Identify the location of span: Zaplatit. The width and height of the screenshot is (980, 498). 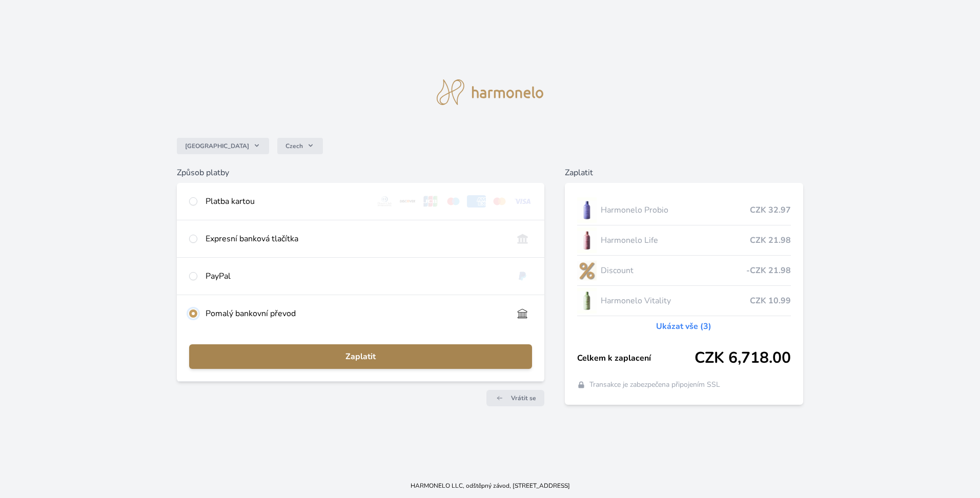
(360, 357).